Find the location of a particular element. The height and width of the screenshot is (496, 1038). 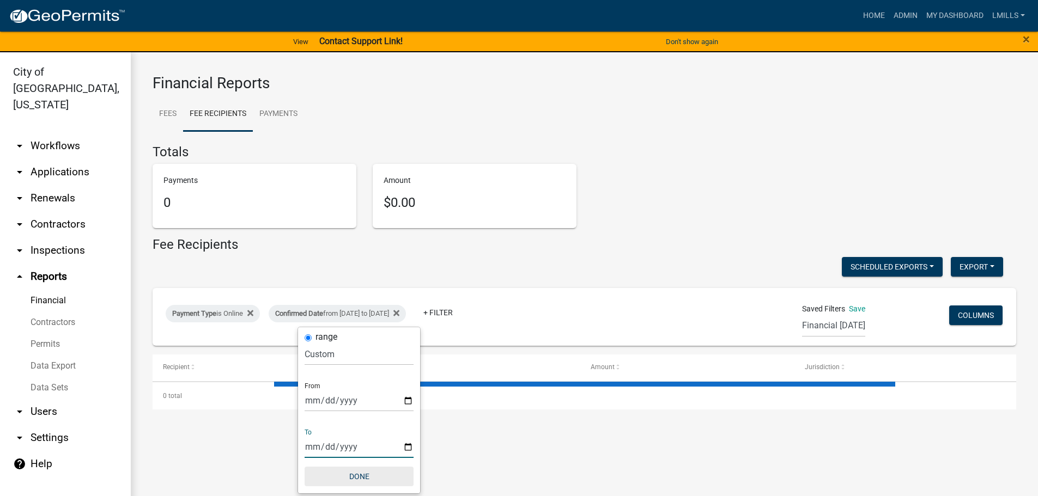

button: Don't show again is located at coordinates (692, 41).